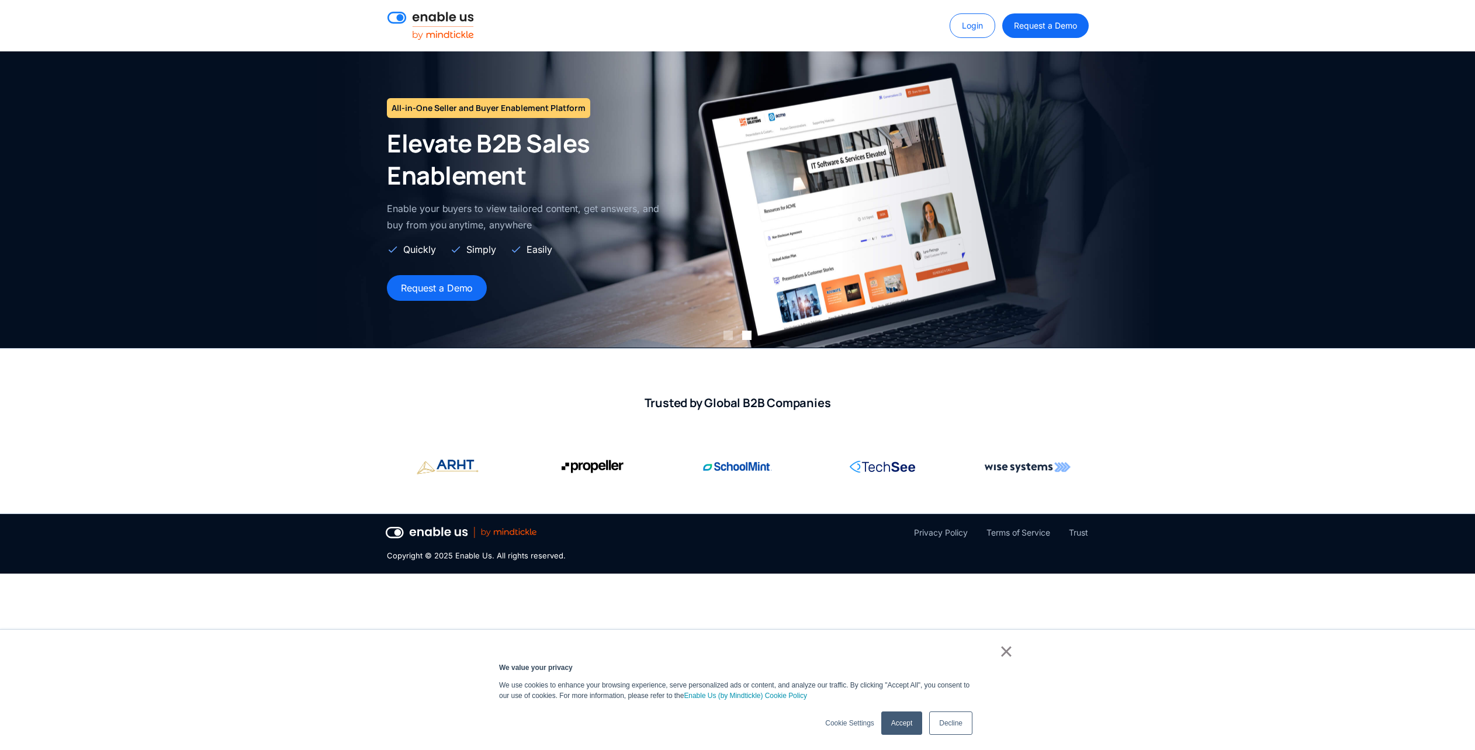 This screenshot has height=750, width=1475. I want to click on div: Show slide 1 of 2, so click(728, 335).